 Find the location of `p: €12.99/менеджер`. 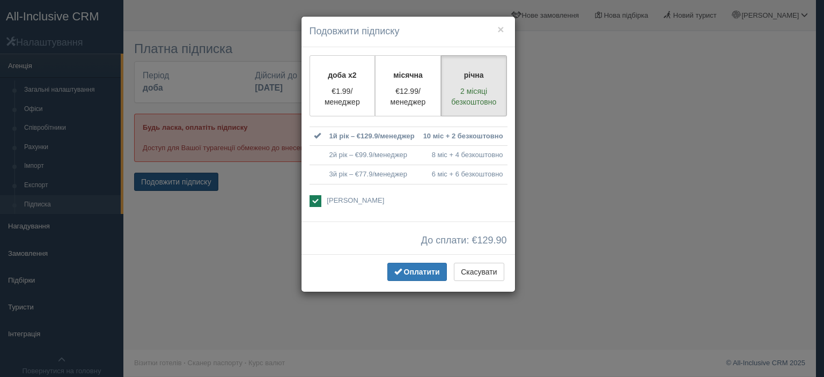

p: €12.99/менеджер is located at coordinates (408, 97).